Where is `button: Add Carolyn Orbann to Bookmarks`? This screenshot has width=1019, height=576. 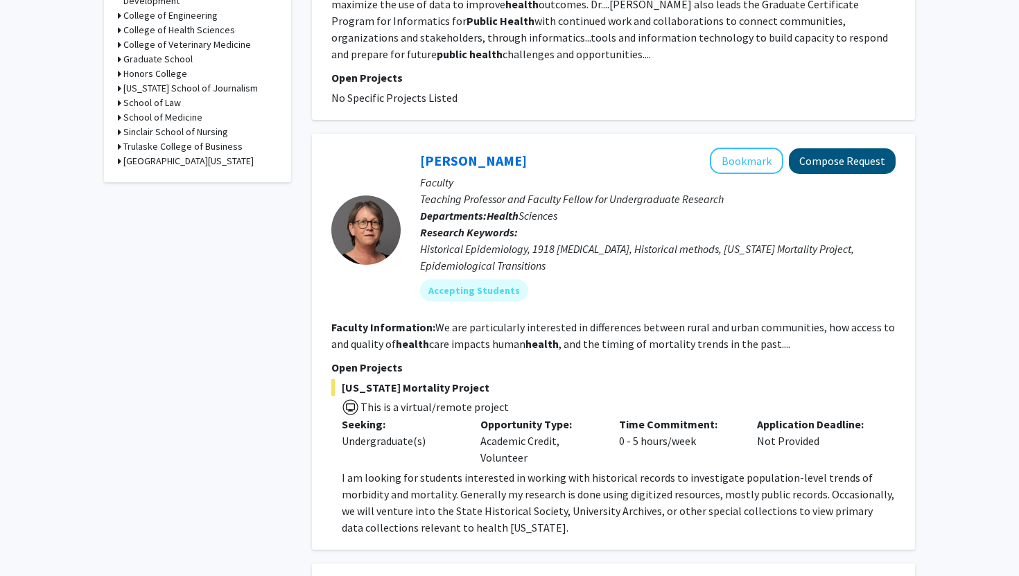
button: Add Carolyn Orbann to Bookmarks is located at coordinates (746, 161).